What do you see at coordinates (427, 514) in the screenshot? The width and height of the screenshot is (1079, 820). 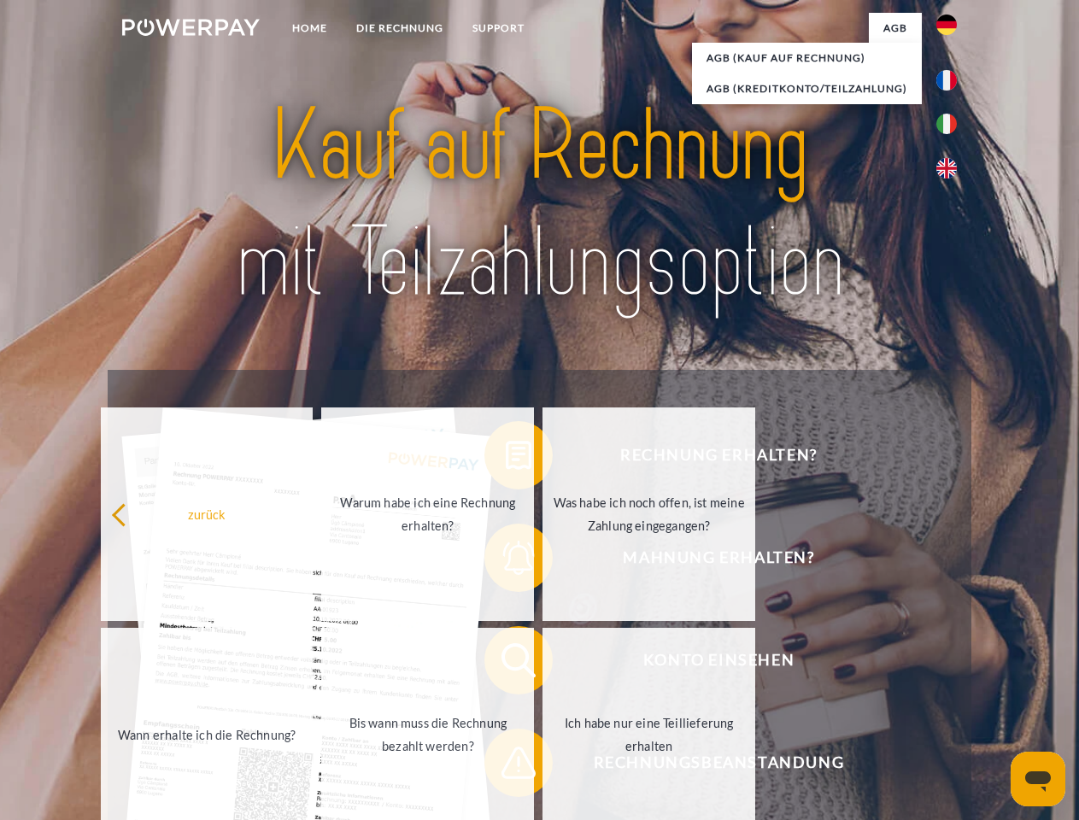 I see `div: Warum habe ich eine Rechnung erhalten?` at bounding box center [427, 514].